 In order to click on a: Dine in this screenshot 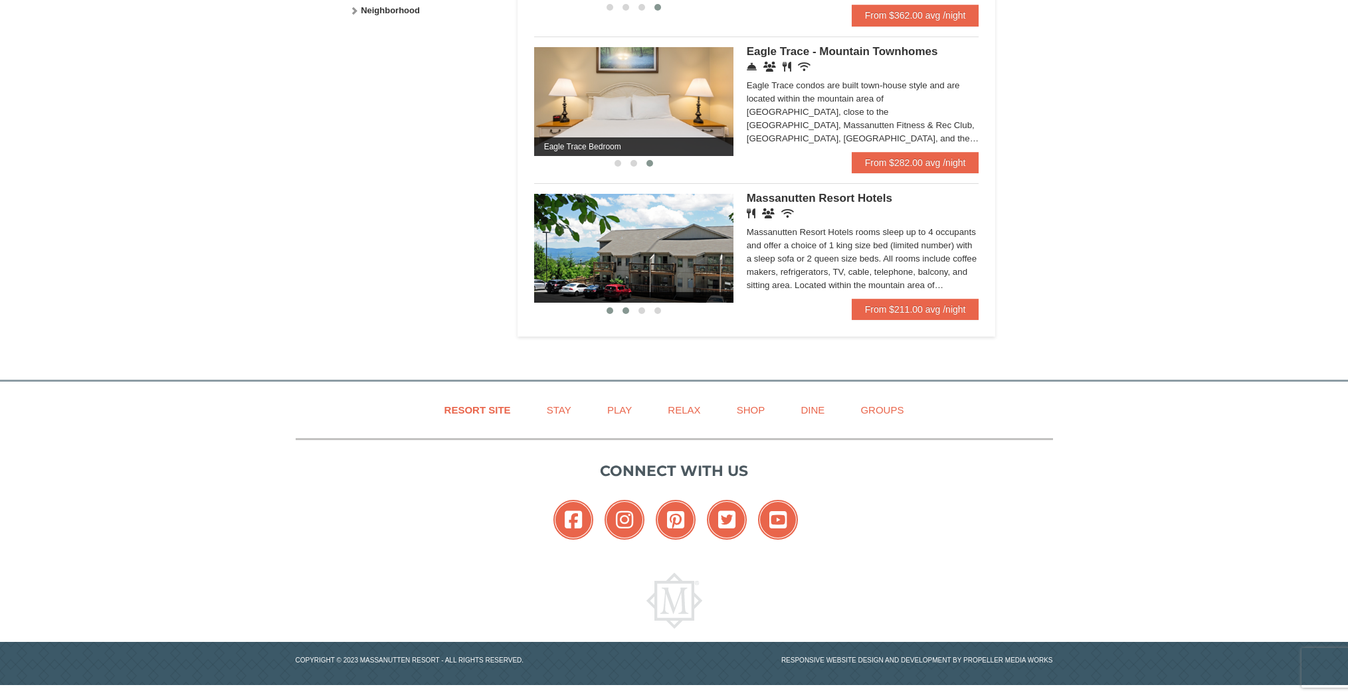, I will do `click(812, 410)`.